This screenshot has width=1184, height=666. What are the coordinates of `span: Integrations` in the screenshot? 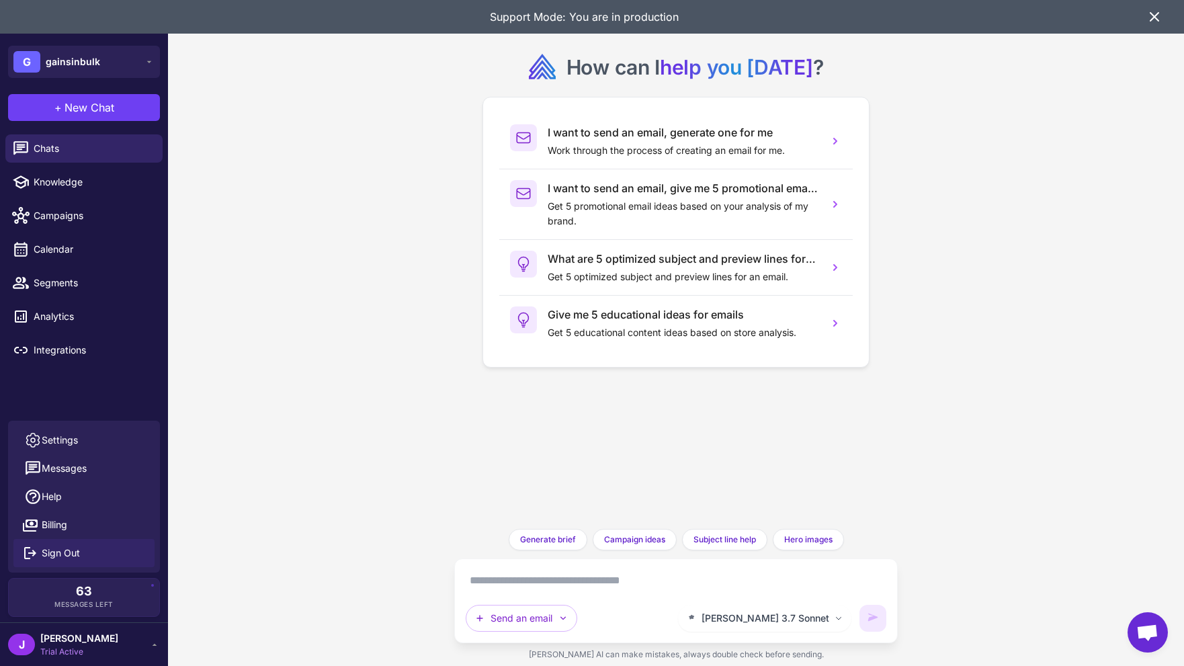 It's located at (93, 350).